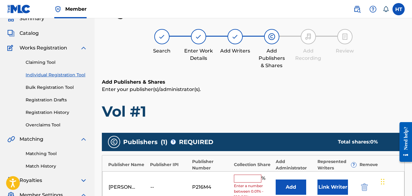 The image size is (412, 196). I want to click on div: Represented Writers, so click(336, 164).